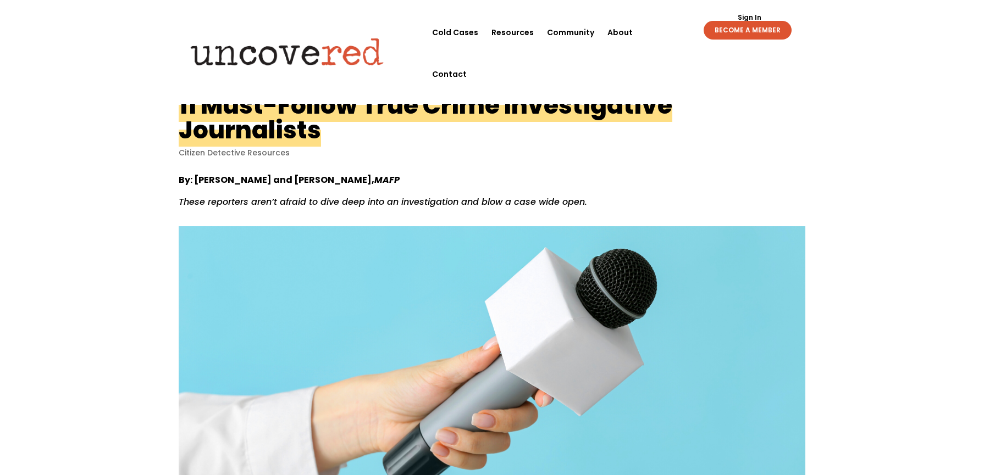 Image resolution: width=984 pixels, height=475 pixels. What do you see at coordinates (749, 18) in the screenshot?
I see `a: Sign In` at bounding box center [749, 18].